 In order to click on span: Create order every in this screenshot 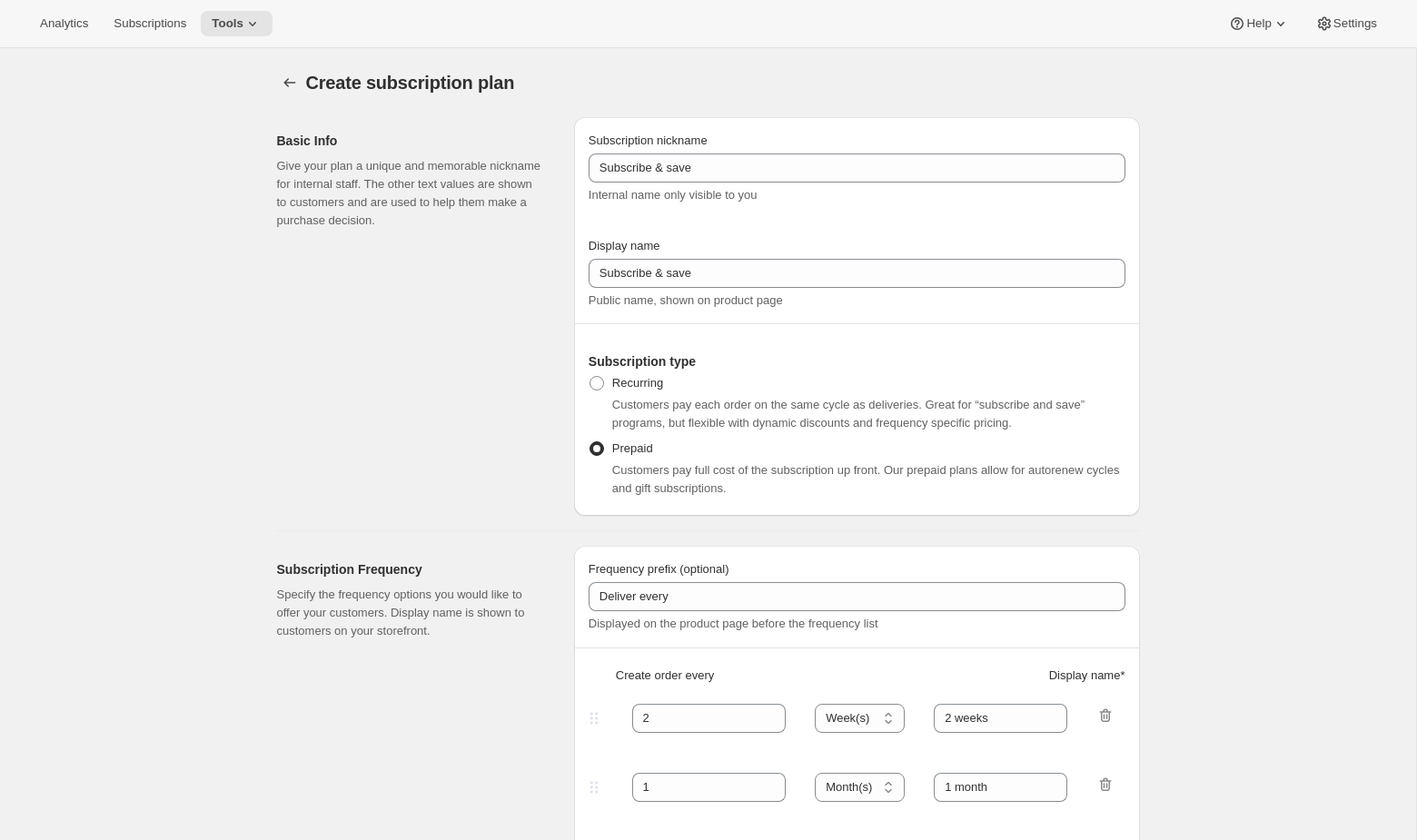, I will do `click(665, 676)`.